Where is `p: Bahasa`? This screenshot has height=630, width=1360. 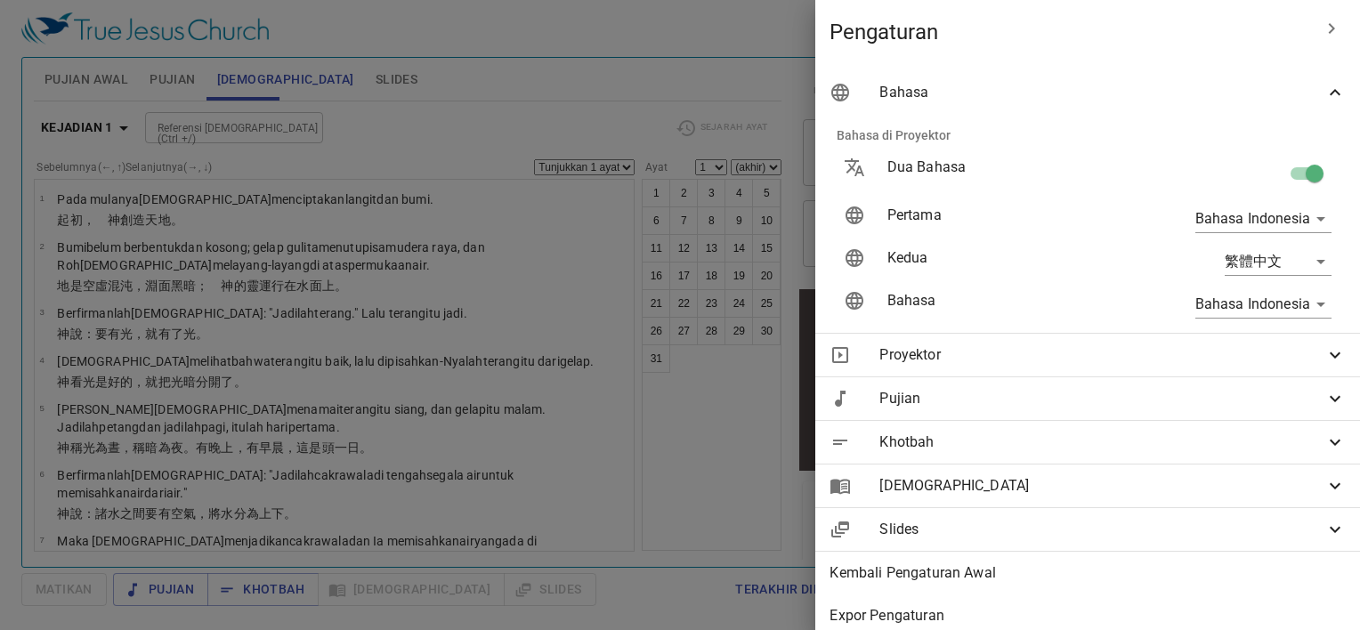
p: Bahasa is located at coordinates (1002, 301).